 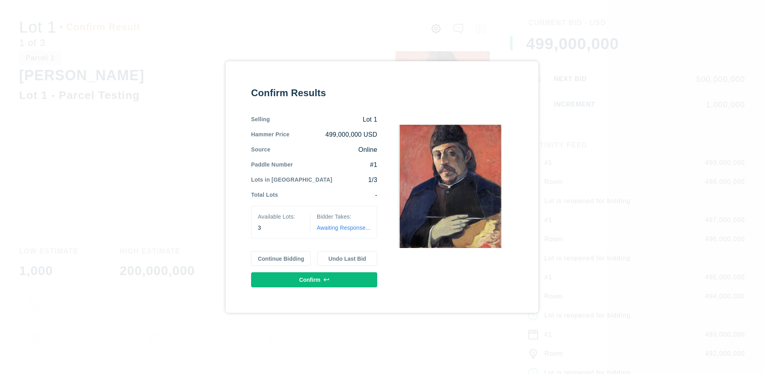 What do you see at coordinates (314, 280) in the screenshot?
I see `button: Confirm` at bounding box center [314, 280].